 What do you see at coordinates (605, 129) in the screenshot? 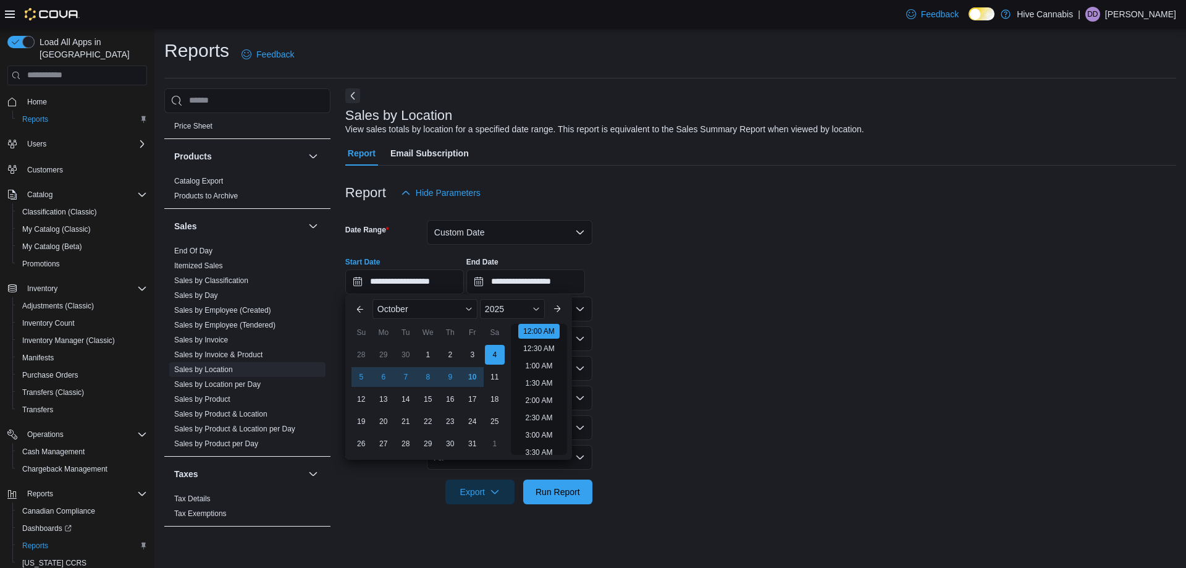
I see `div: View sales totals by location for a specified date range. This report is equivalent to the Sales ...` at bounding box center [605, 129].